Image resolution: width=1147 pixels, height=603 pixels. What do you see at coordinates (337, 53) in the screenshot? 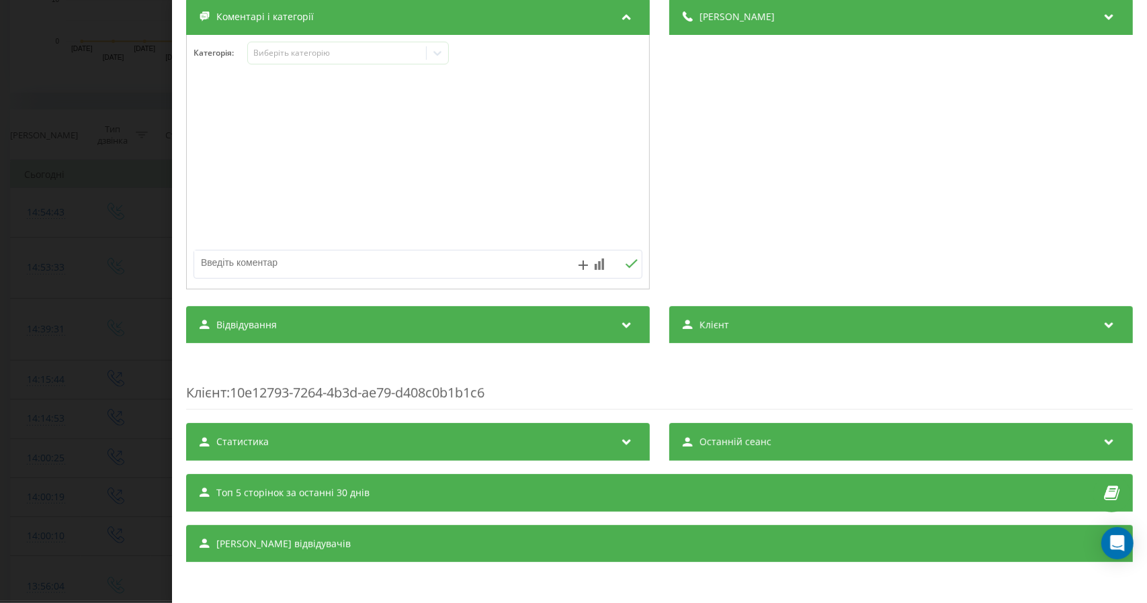
I see `div: Виберіть категорію` at bounding box center [337, 53].